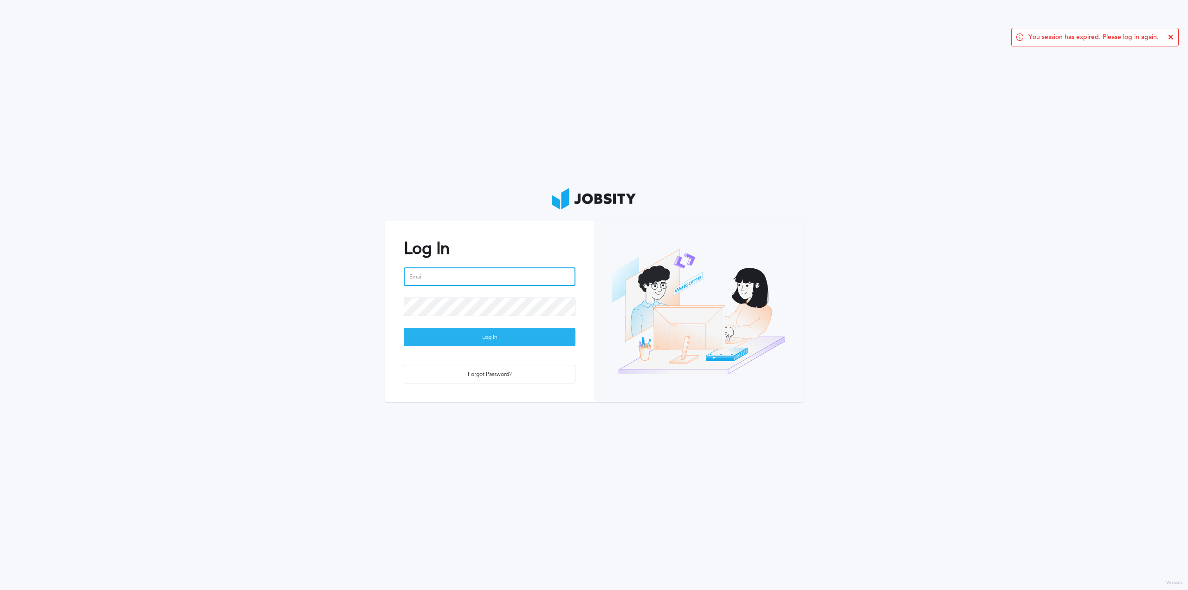  I want to click on h2: Log In, so click(489, 248).